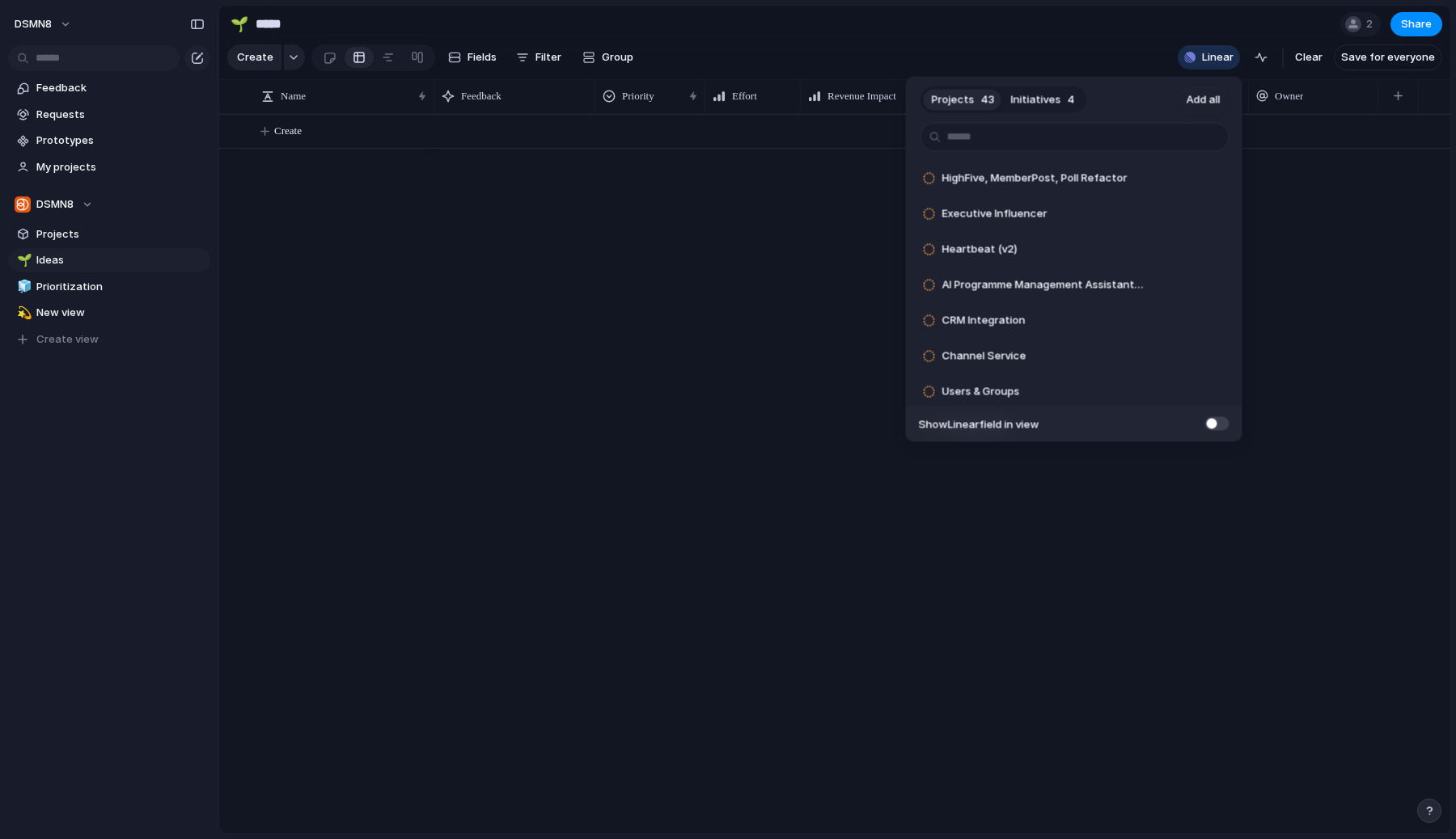  Describe the element at coordinates (988, 99) in the screenshot. I see `span: 43` at that location.